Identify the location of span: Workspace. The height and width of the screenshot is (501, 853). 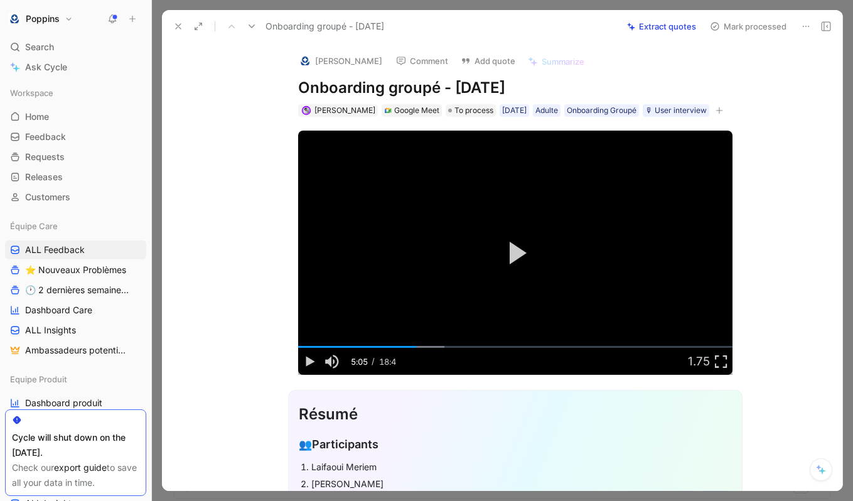
(31, 93).